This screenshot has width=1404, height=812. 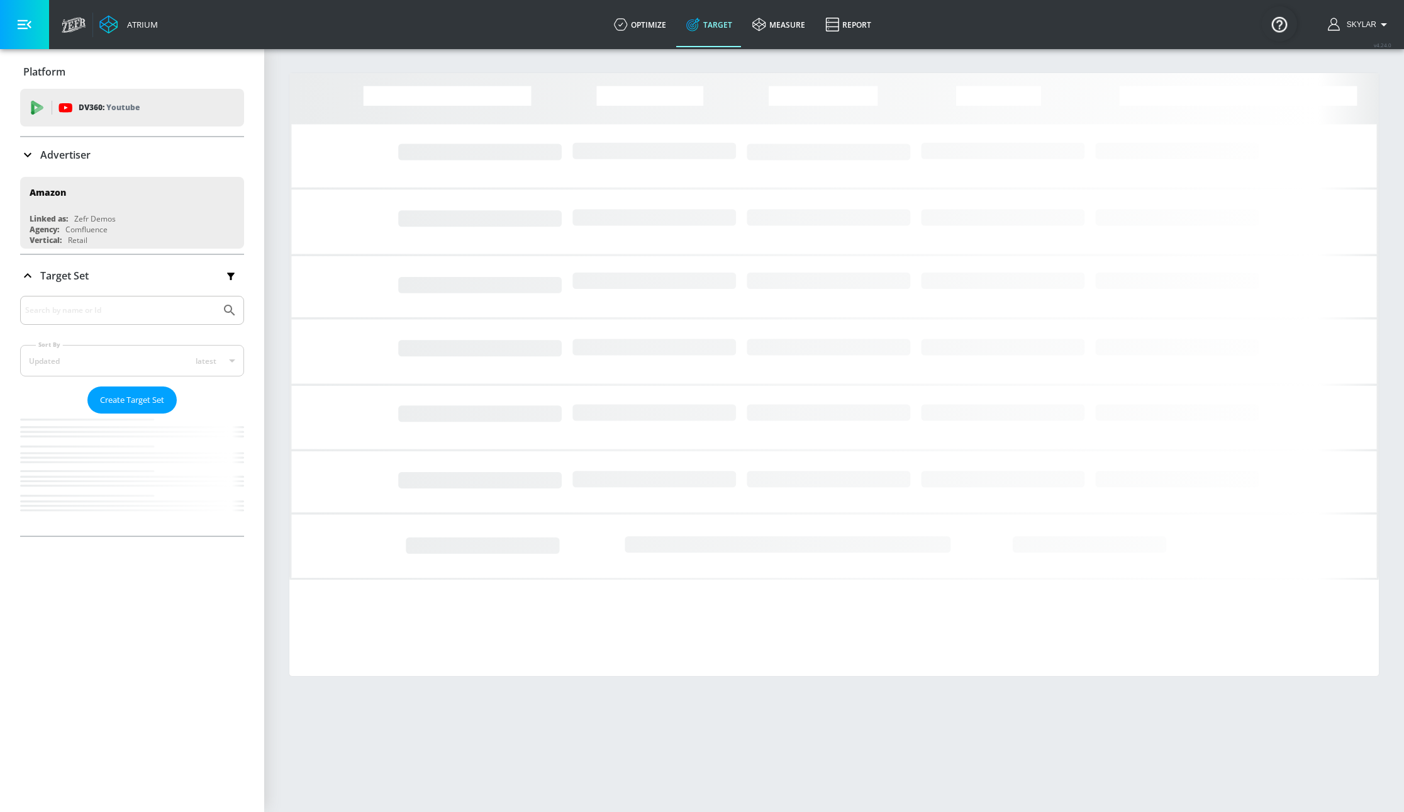 I want to click on p: Youtube, so click(x=123, y=107).